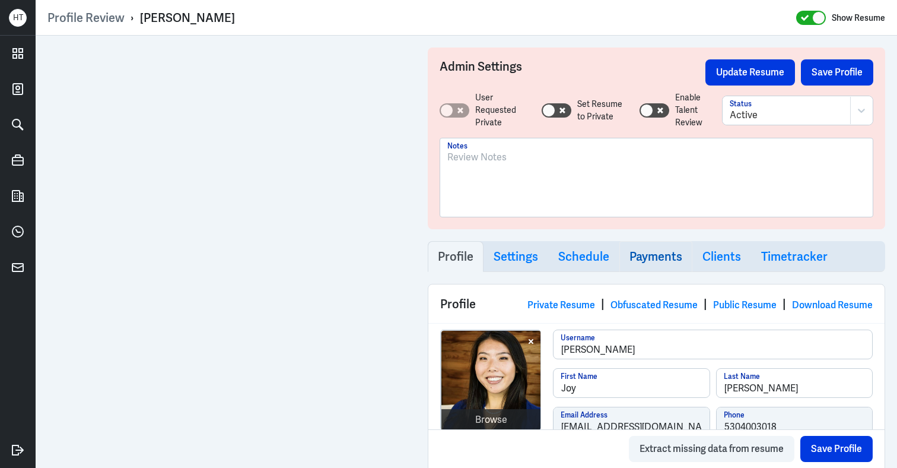 The image size is (897, 468). I want to click on h3: Settings, so click(516, 256).